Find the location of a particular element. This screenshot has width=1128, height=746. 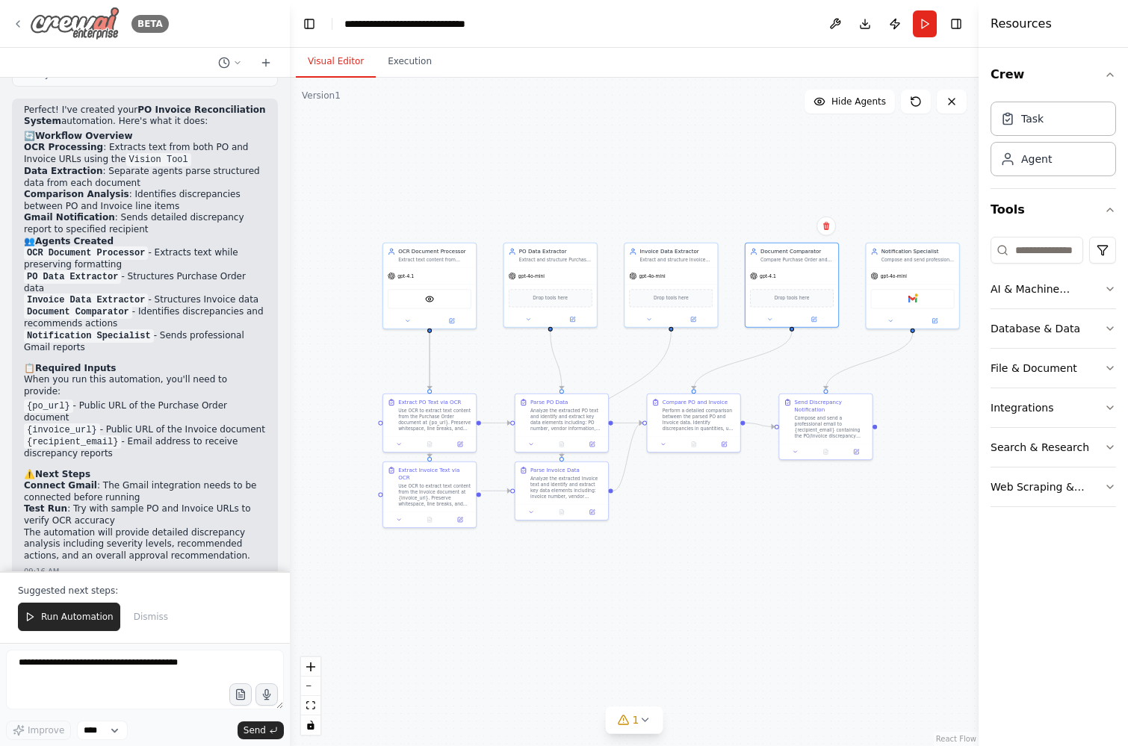

span: Dismiss is located at coordinates (151, 617).